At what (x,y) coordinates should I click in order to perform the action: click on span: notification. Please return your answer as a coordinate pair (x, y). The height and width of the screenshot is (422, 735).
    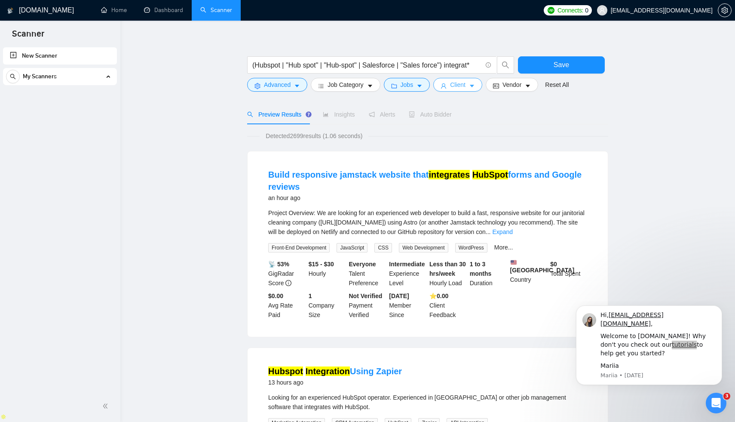
    Looking at the image, I should click on (372, 114).